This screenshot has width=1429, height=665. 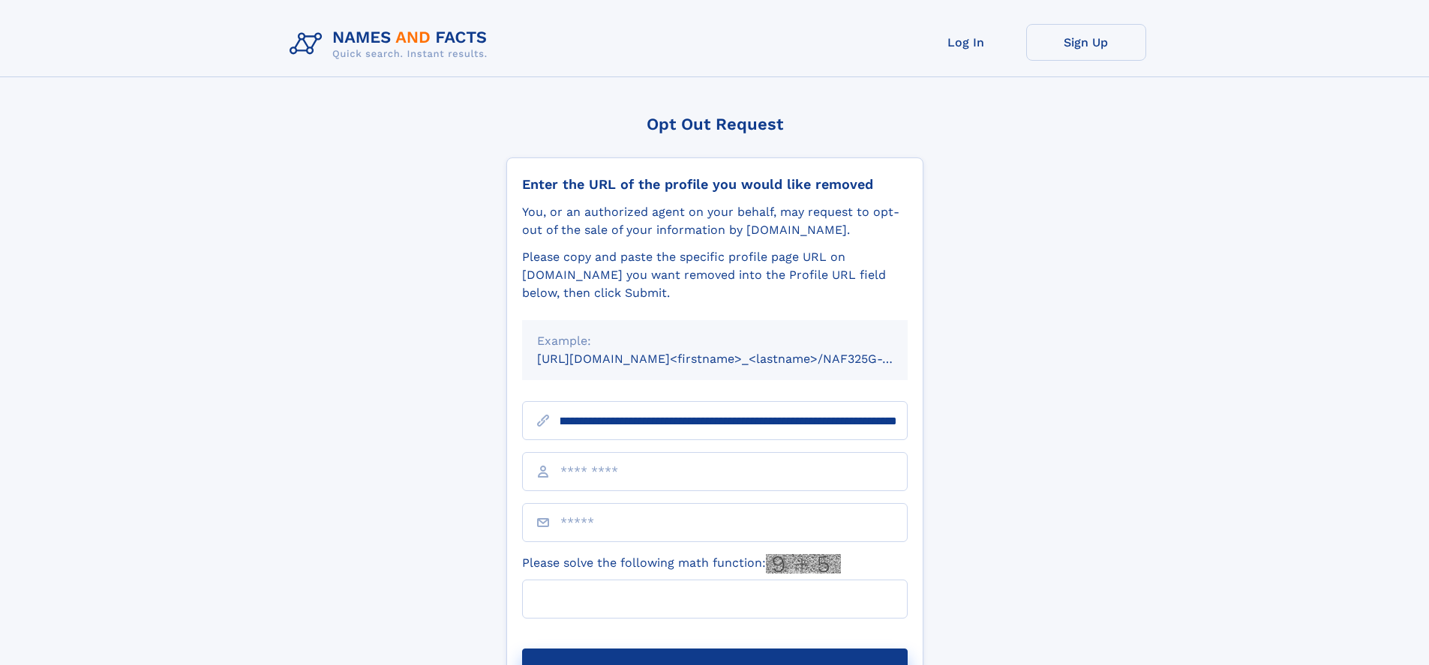 I want to click on img: Logo Names and Facts, so click(x=392, y=44).